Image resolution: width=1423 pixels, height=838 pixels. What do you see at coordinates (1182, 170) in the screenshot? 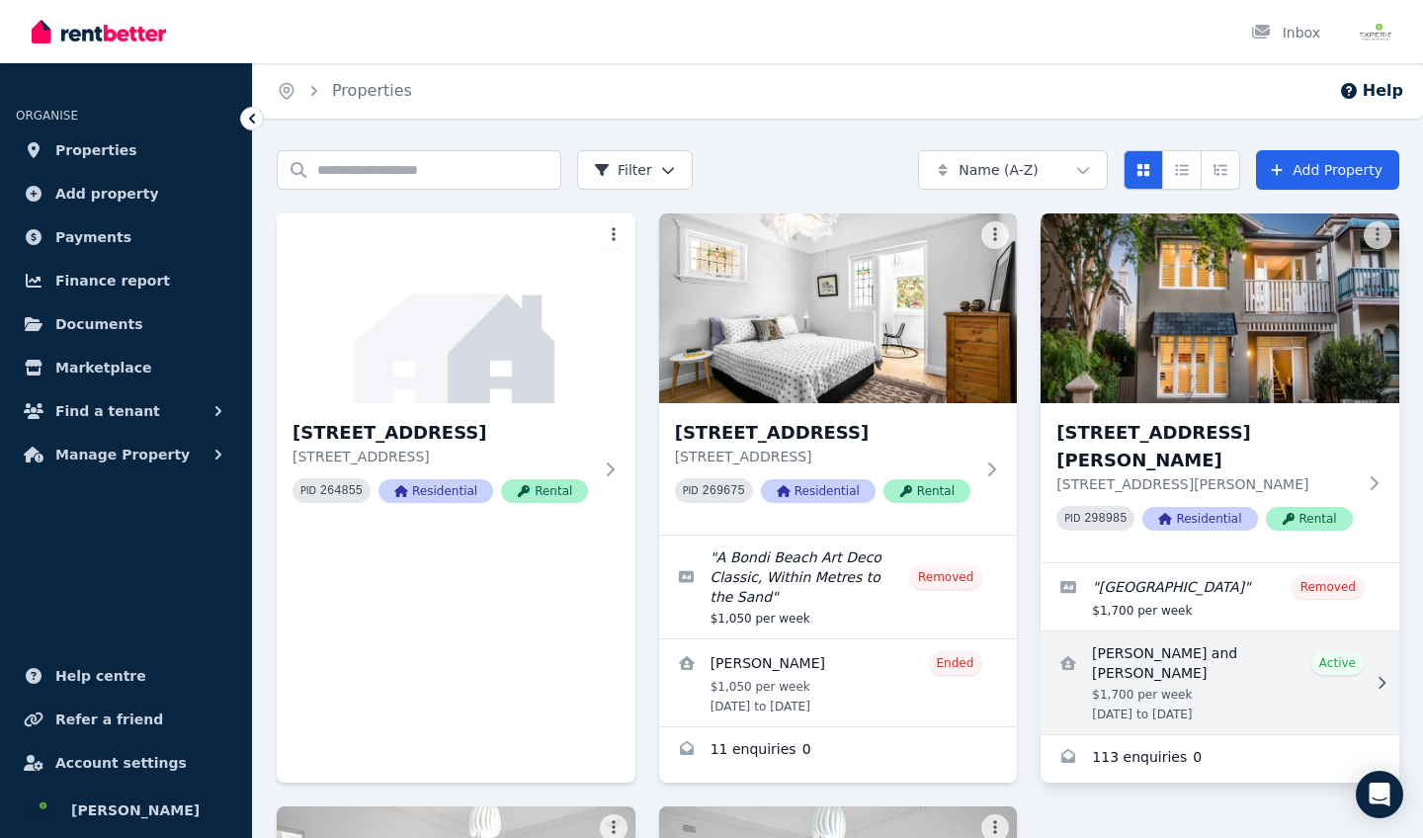
I see `div: View options` at bounding box center [1182, 170].